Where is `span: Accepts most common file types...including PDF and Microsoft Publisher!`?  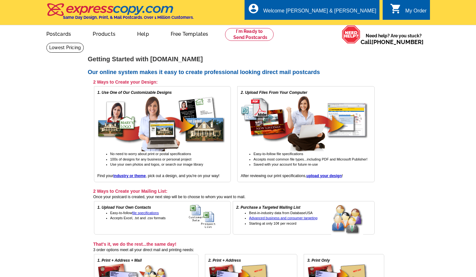
span: Accepts most common file types...including PDF and Microsoft Publisher! is located at coordinates (310, 159).